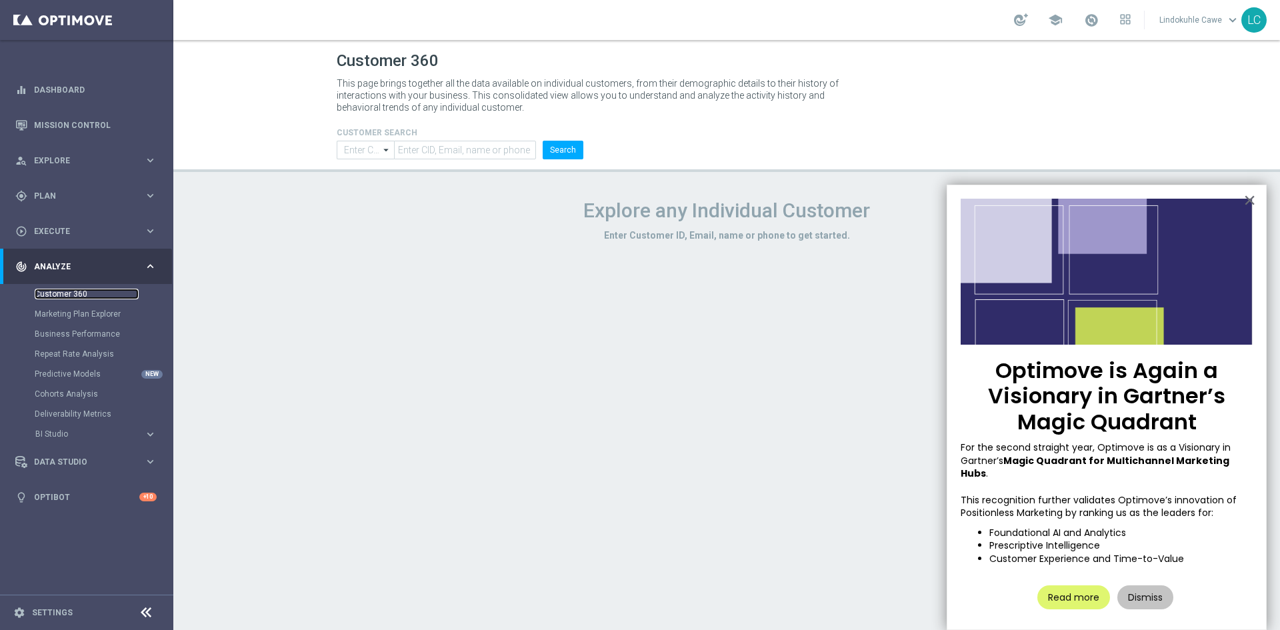 This screenshot has width=1280, height=630. I want to click on li: Foundational AI and Analytics, so click(1121, 533).